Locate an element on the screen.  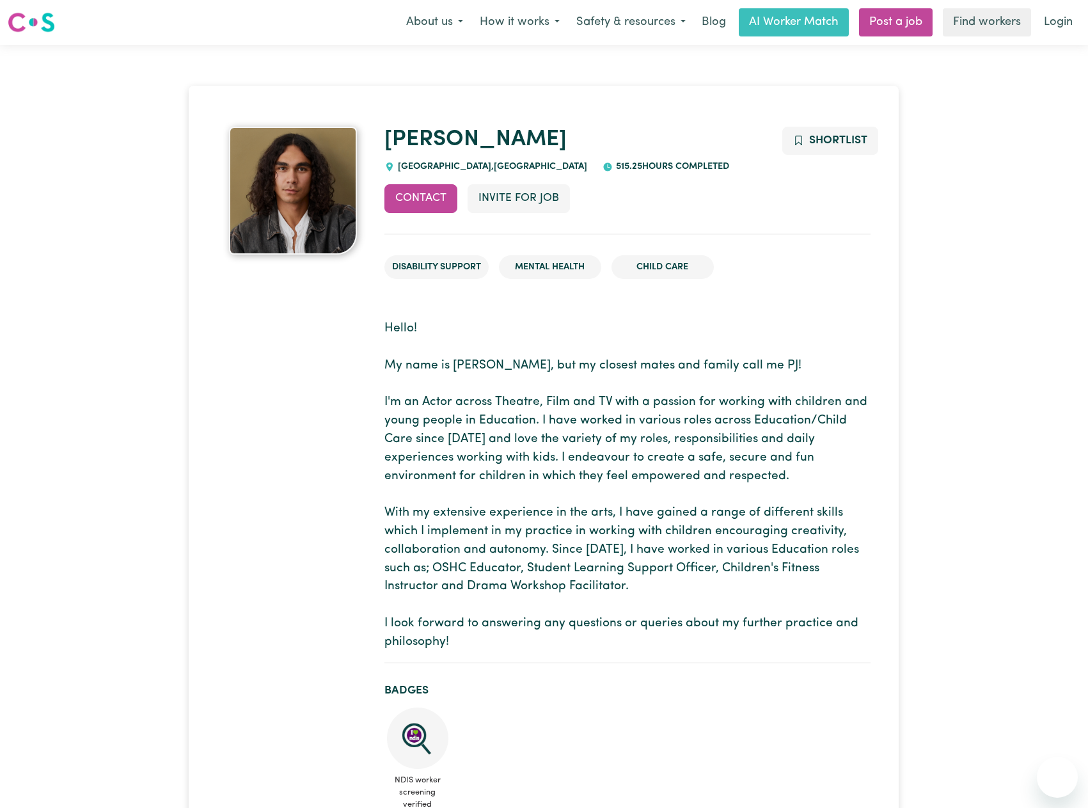
span: Shortlist is located at coordinates (838, 140).